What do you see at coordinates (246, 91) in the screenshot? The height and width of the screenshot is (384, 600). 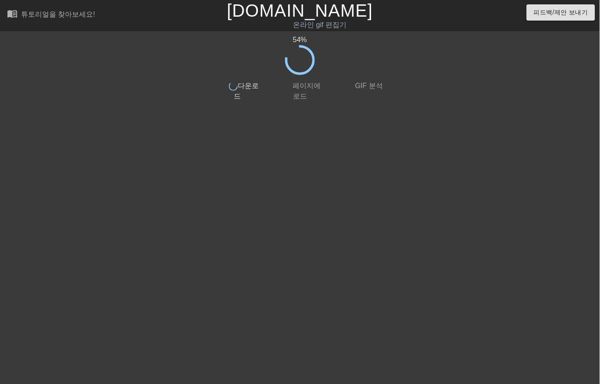 I see `span: 다운로드` at bounding box center [246, 91].